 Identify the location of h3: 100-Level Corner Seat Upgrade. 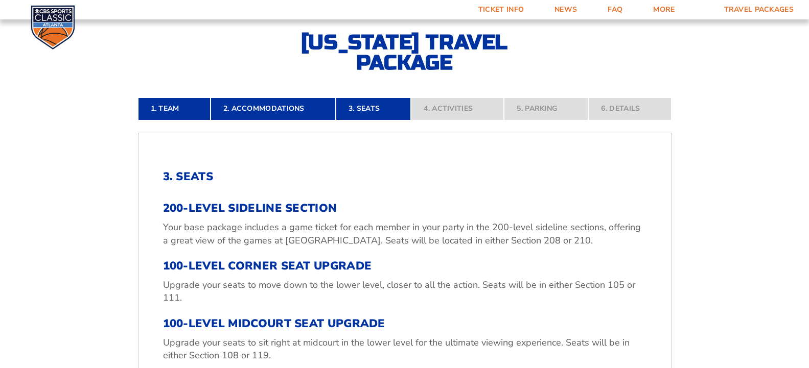
(405, 266).